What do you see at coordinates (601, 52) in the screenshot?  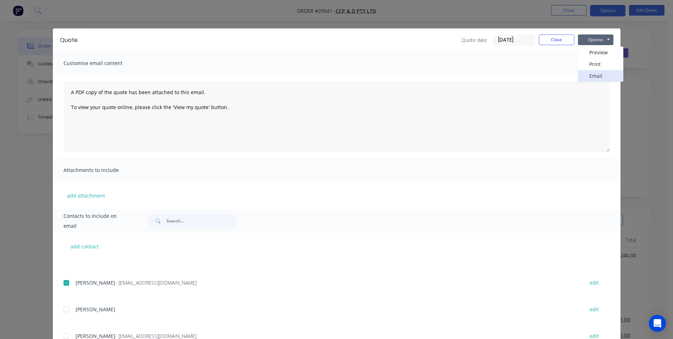 I see `button: Preview` at bounding box center [601, 52].